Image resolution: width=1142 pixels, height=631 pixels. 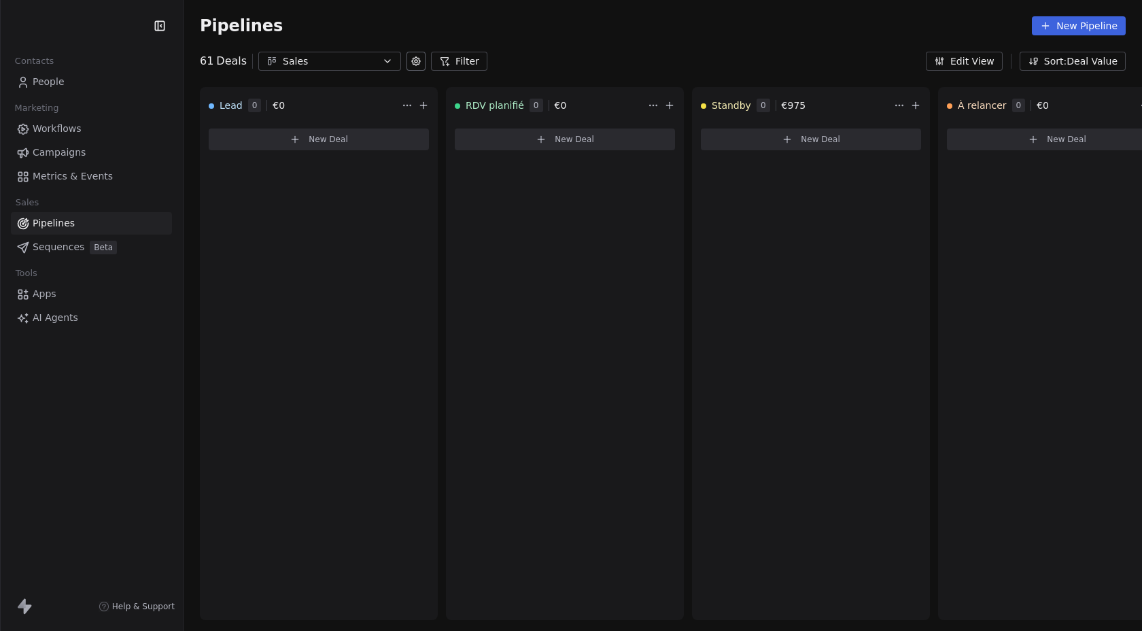 I want to click on span: Campaigns, so click(x=59, y=152).